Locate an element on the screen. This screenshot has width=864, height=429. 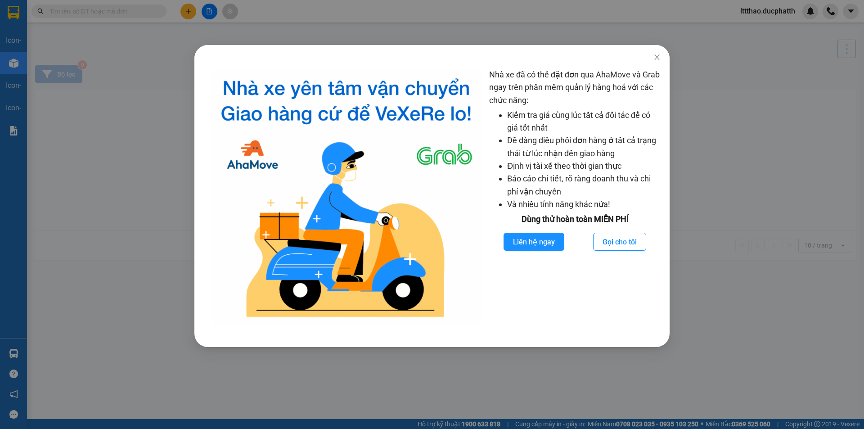
span: close is located at coordinates (657, 57).